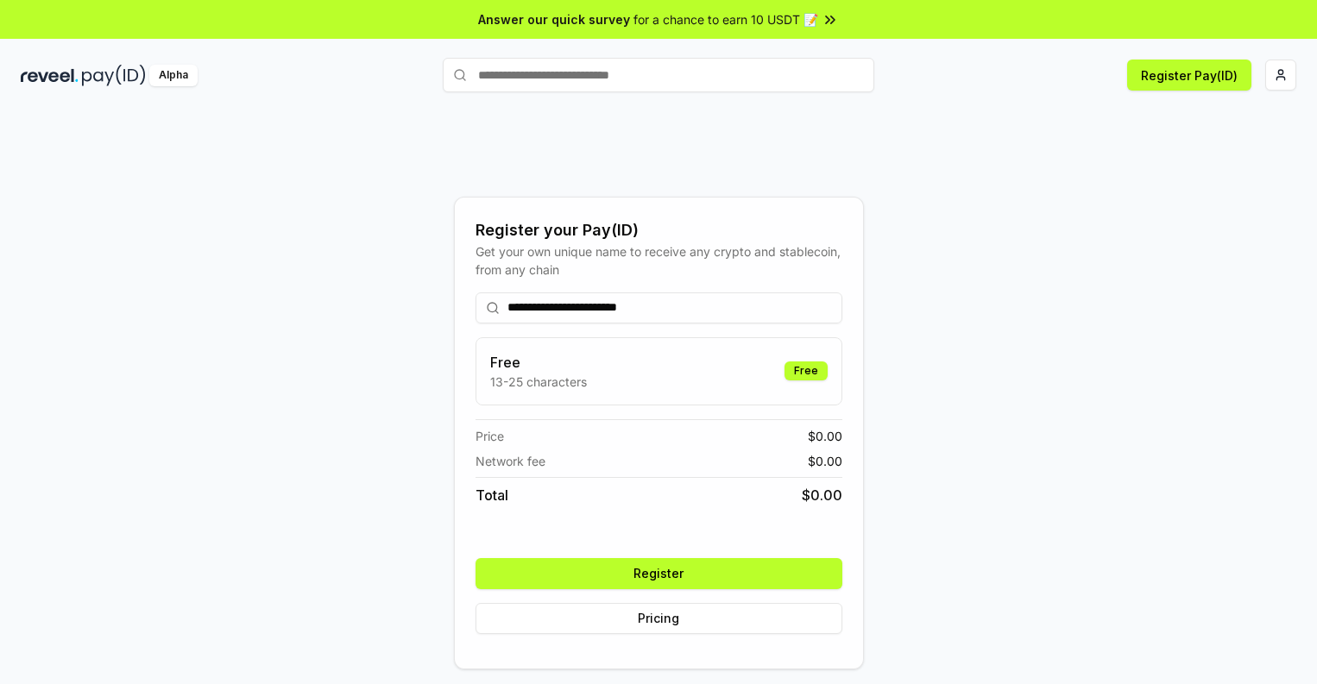 The width and height of the screenshot is (1317, 684). Describe the element at coordinates (726, 19) in the screenshot. I see `span: for a chance to earn 10 USDT 📝` at that location.